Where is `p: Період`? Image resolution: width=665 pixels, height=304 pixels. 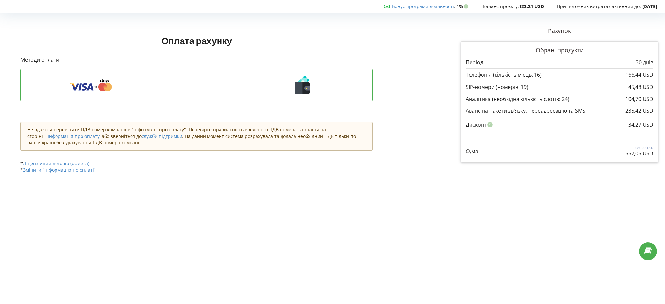
p: Період is located at coordinates (474, 62).